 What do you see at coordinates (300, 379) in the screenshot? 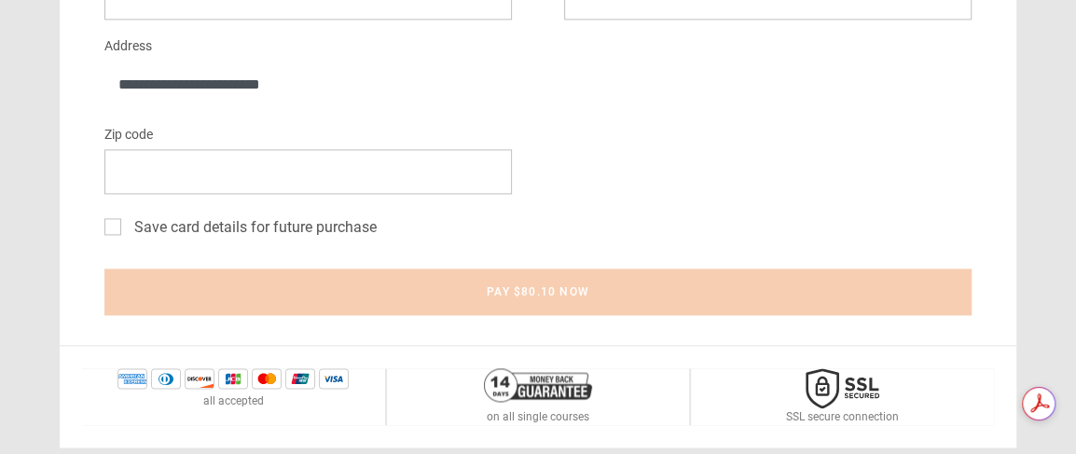
I see `img: unionpay` at bounding box center [300, 379].